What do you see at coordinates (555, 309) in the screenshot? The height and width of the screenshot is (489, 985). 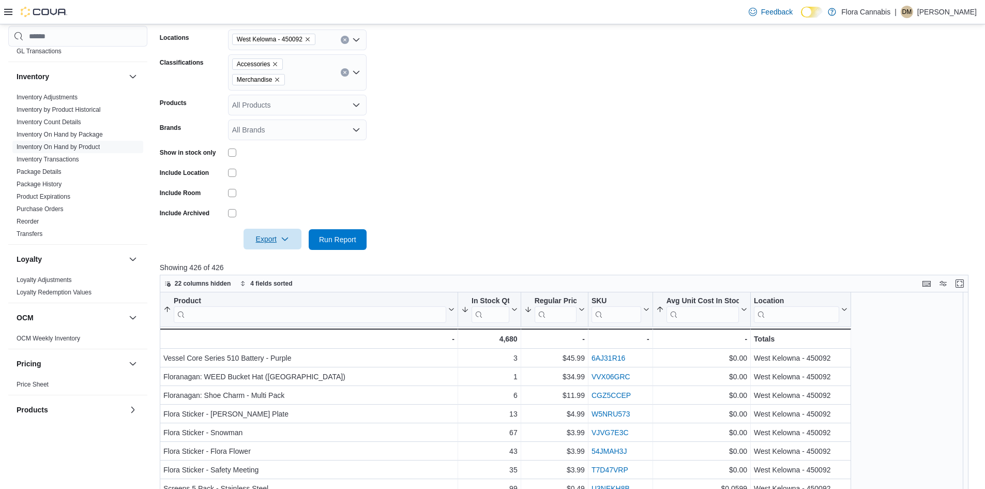 I see `div: Regular Price` at bounding box center [555, 309].